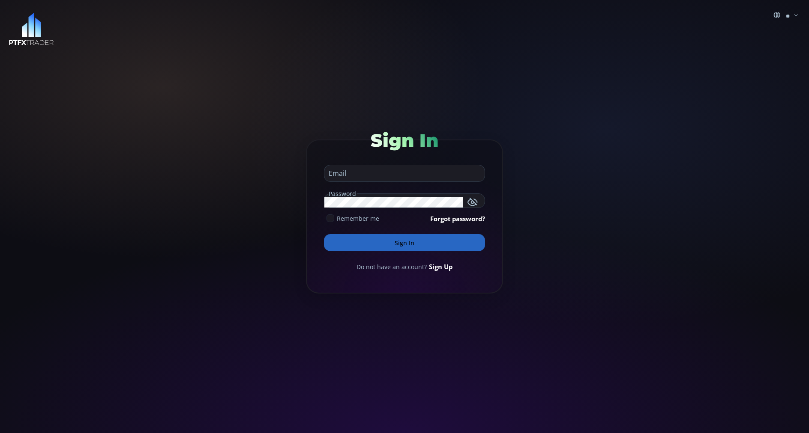 The image size is (809, 433). I want to click on img: LOGO, so click(31, 29).